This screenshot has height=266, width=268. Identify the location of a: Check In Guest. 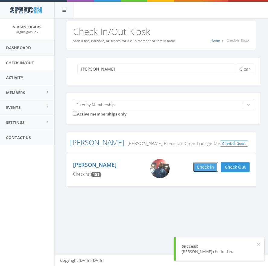
(234, 144).